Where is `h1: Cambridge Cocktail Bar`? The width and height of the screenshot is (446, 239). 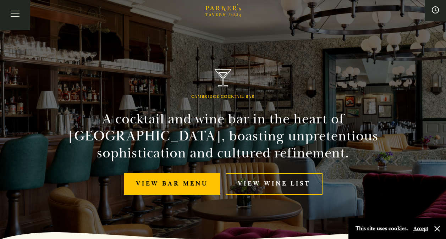
h1: Cambridge Cocktail Bar is located at coordinates (223, 97).